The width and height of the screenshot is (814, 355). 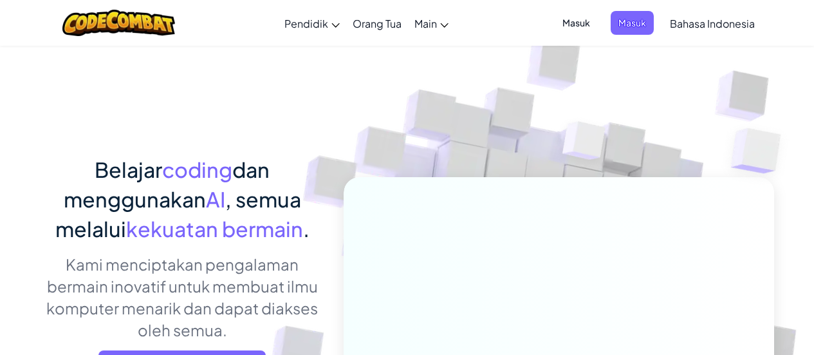 What do you see at coordinates (118, 23) in the screenshot?
I see `img: CodeCombat logo` at bounding box center [118, 23].